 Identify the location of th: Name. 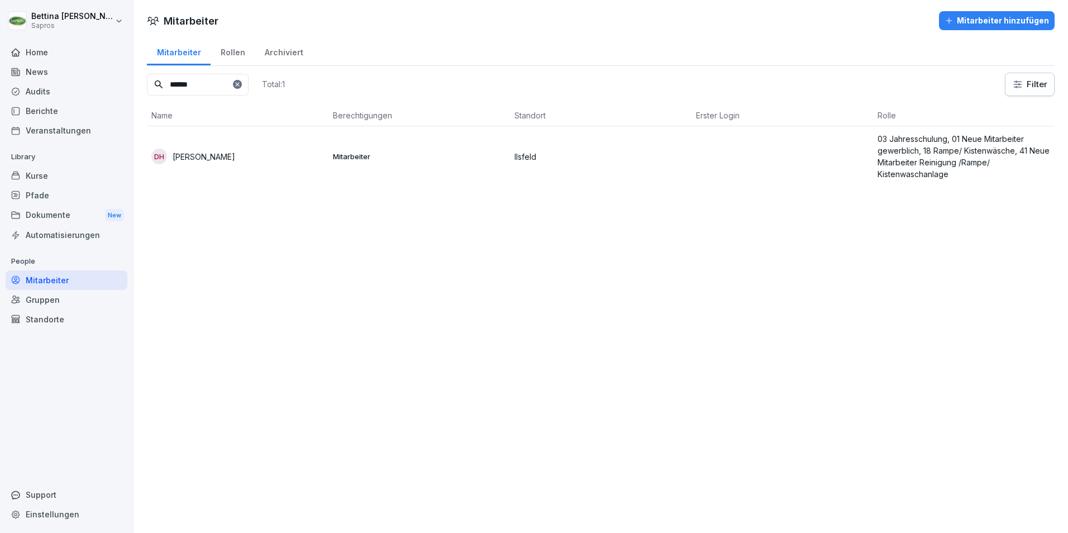
(238, 116).